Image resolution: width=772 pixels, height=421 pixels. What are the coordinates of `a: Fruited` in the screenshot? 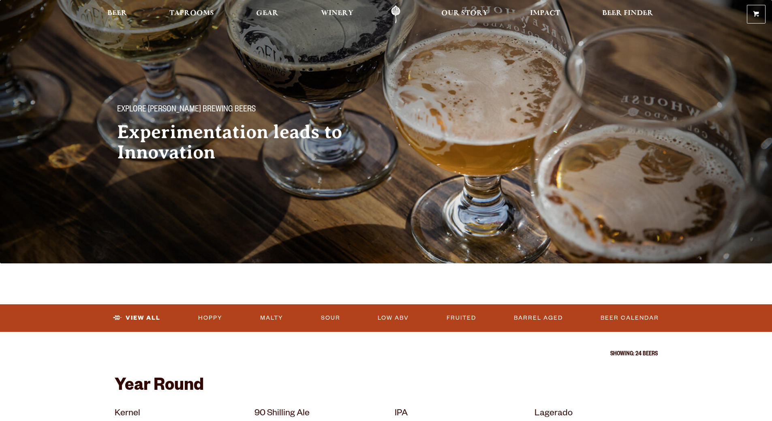 It's located at (461, 318).